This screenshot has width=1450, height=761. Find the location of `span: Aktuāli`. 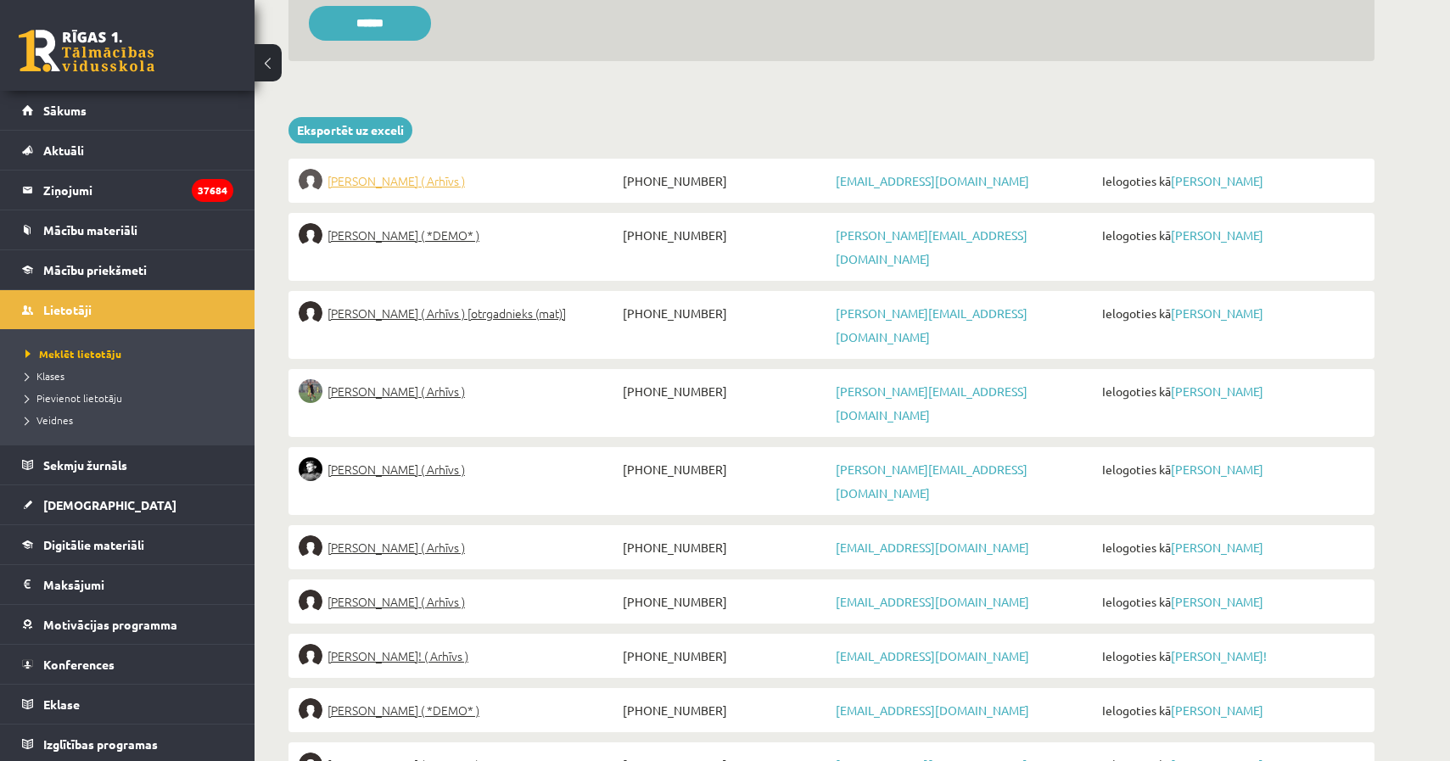

span: Aktuāli is located at coordinates (64, 150).